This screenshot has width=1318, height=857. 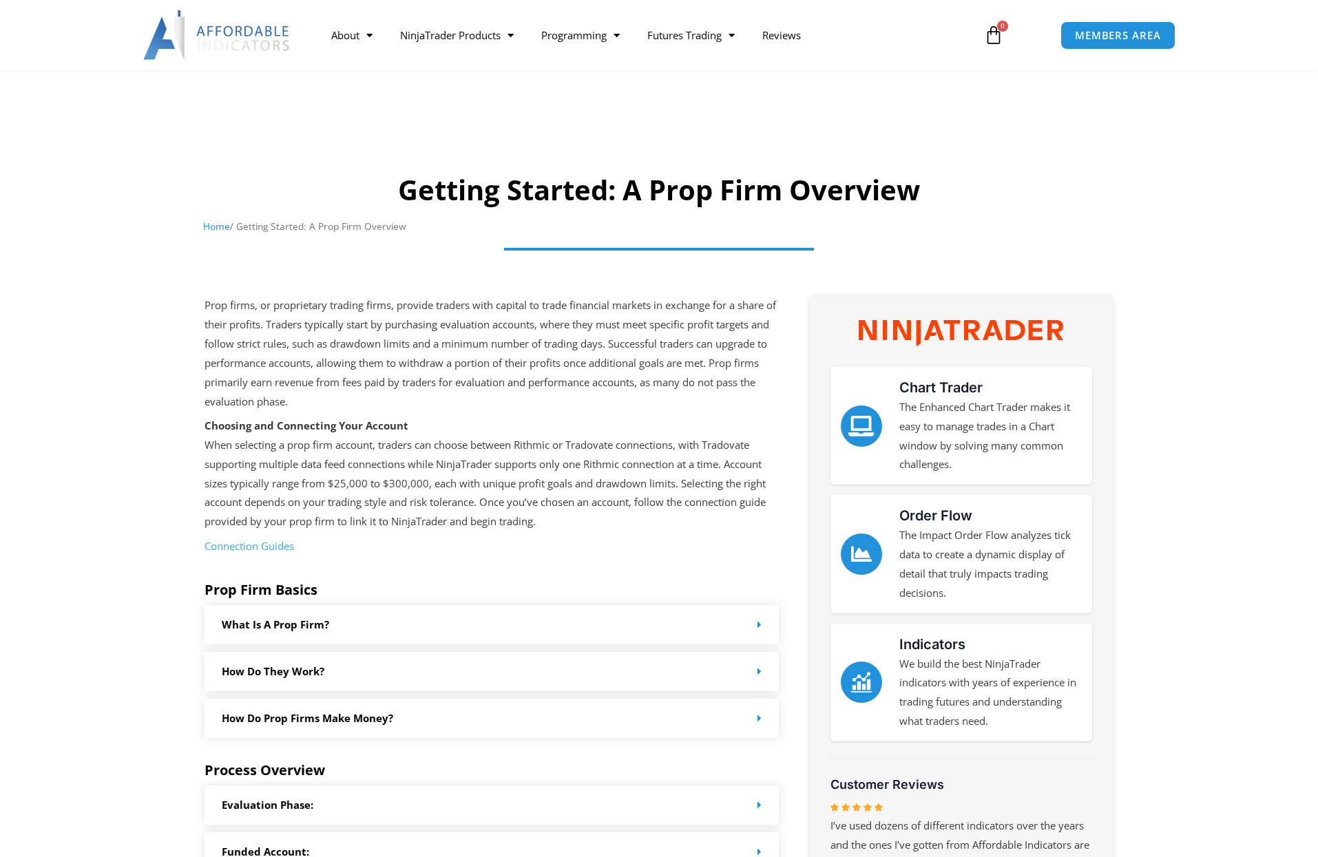 I want to click on a: How do Prop Firms make money?, so click(x=307, y=718).